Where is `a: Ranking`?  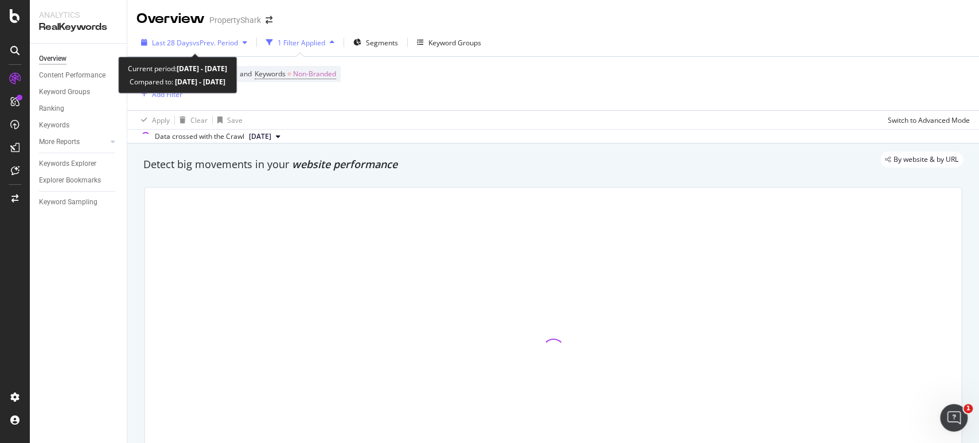
a: Ranking is located at coordinates (79, 108).